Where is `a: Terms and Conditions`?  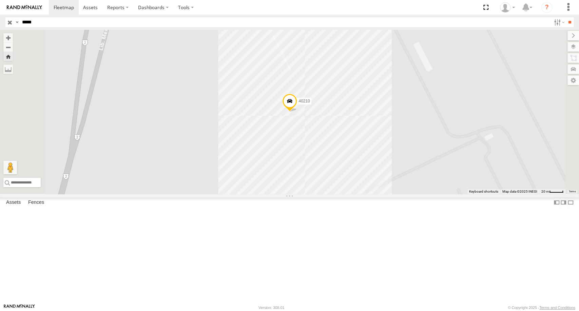
a: Terms and Conditions is located at coordinates (557, 308).